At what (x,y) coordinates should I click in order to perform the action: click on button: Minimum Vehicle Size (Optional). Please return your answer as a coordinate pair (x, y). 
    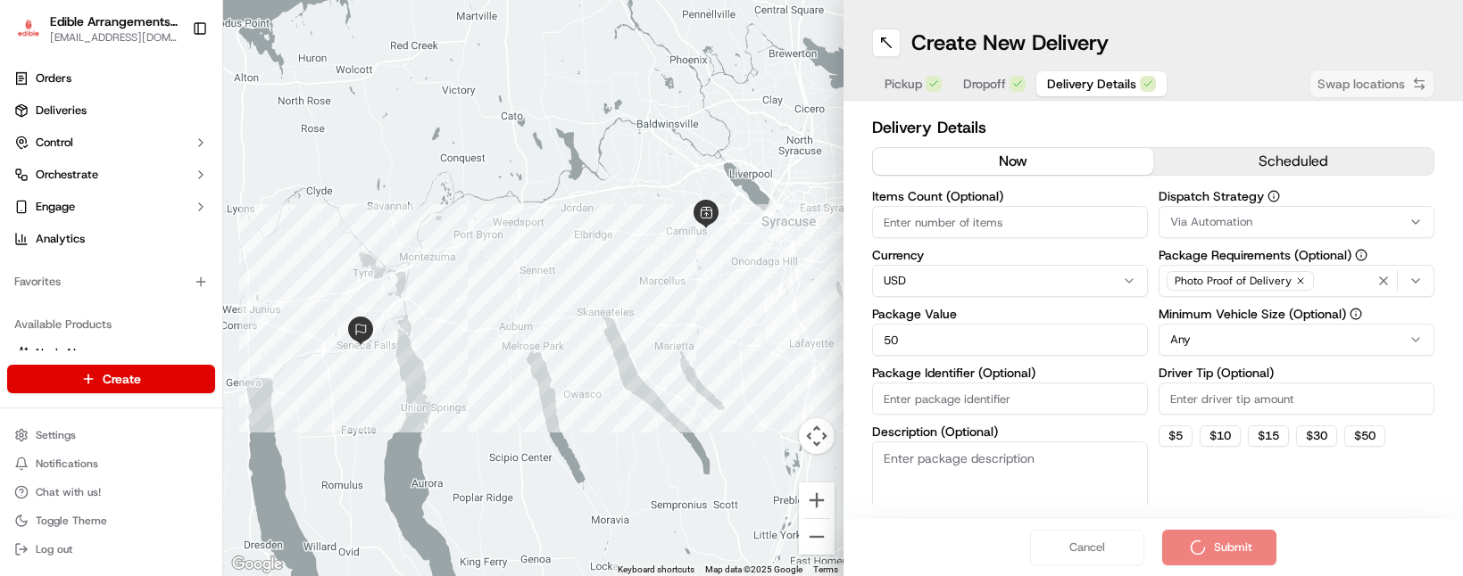
    Looking at the image, I should click on (1355, 314).